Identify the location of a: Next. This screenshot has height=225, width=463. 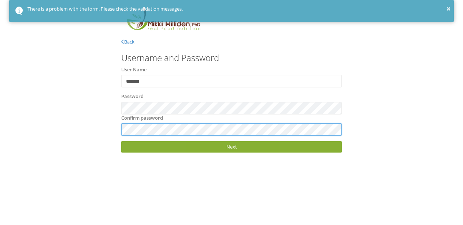
(231, 147).